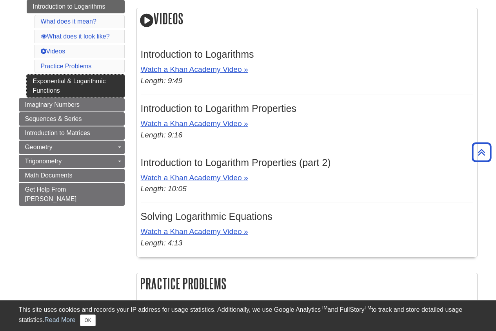  Describe the element at coordinates (72, 175) in the screenshot. I see `a: Math Documents` at that location.